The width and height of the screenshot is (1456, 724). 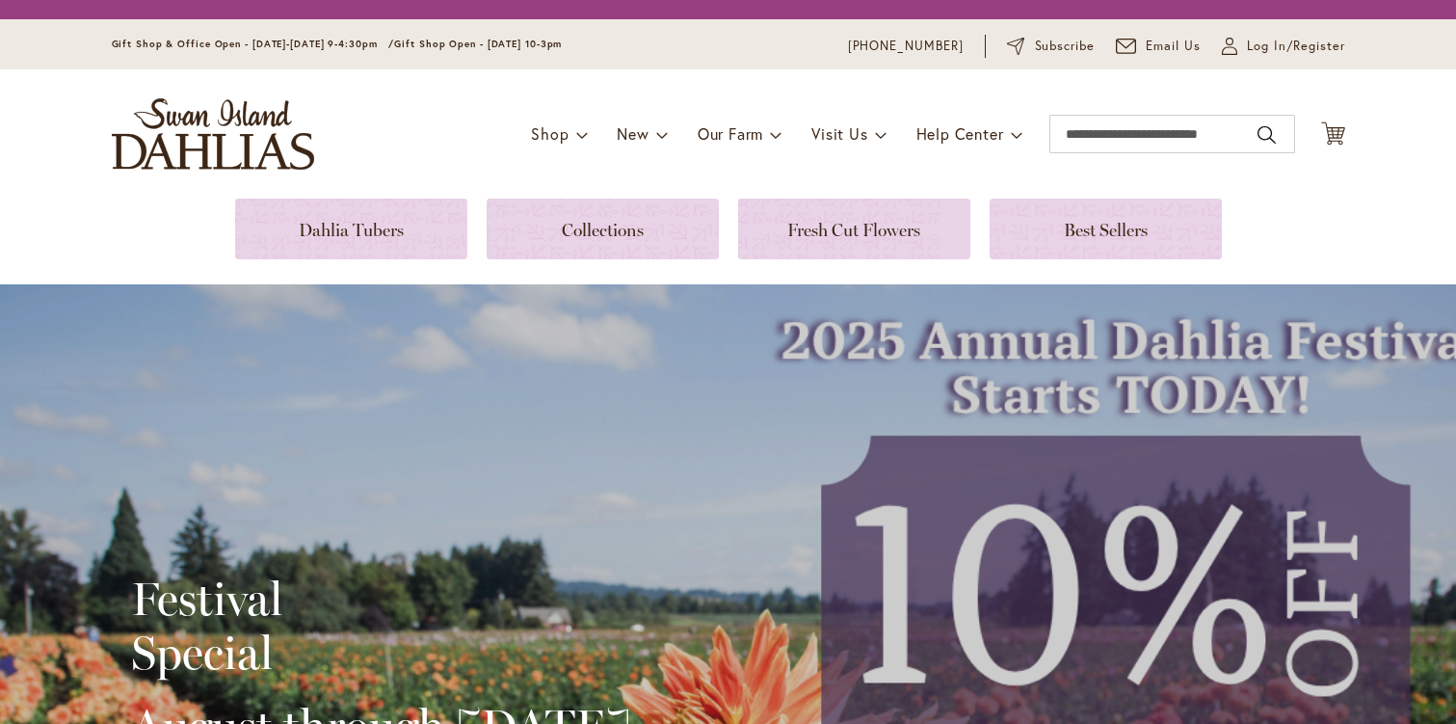 What do you see at coordinates (1050, 46) in the screenshot?
I see `a: Subscribe` at bounding box center [1050, 46].